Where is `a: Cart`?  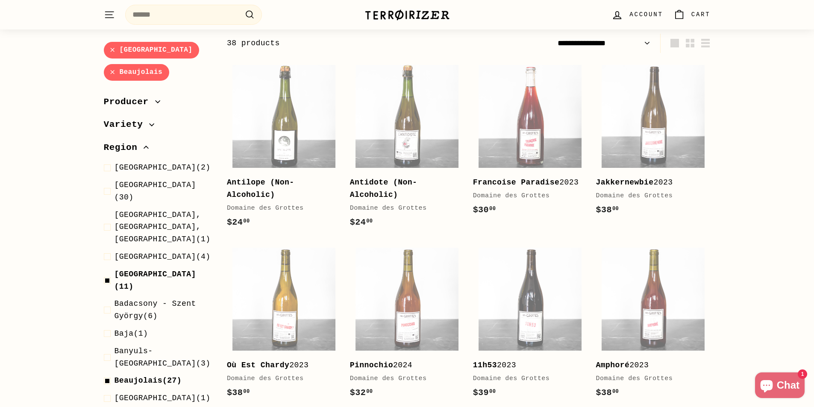
a: Cart is located at coordinates (692, 15).